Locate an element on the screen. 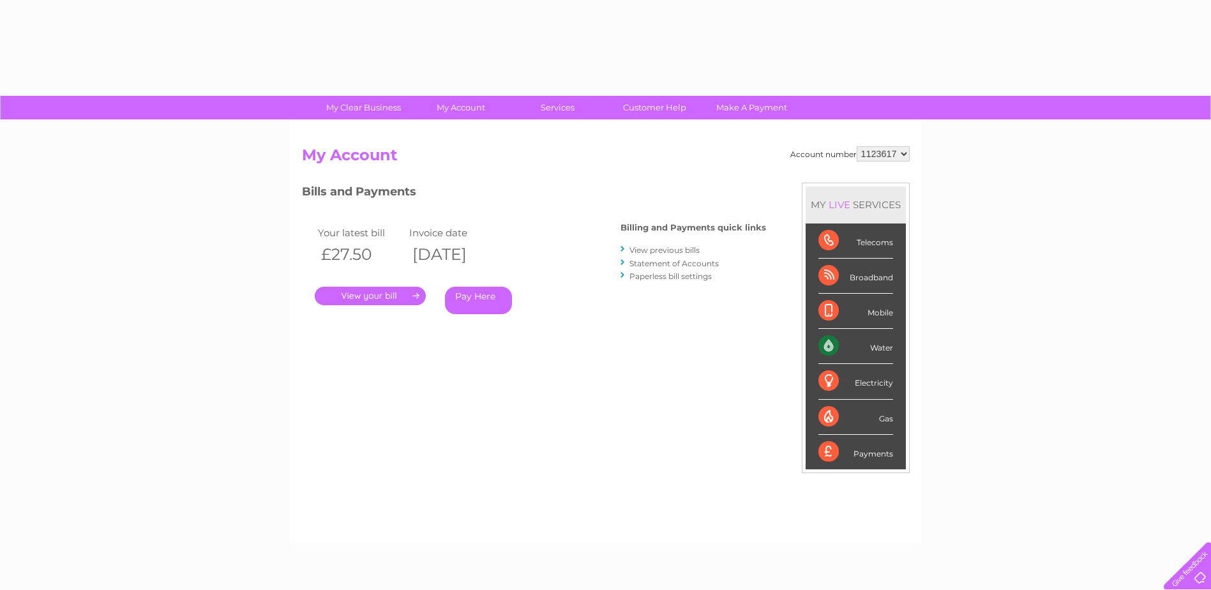 This screenshot has width=1211, height=590. div: Payments is located at coordinates (856, 452).